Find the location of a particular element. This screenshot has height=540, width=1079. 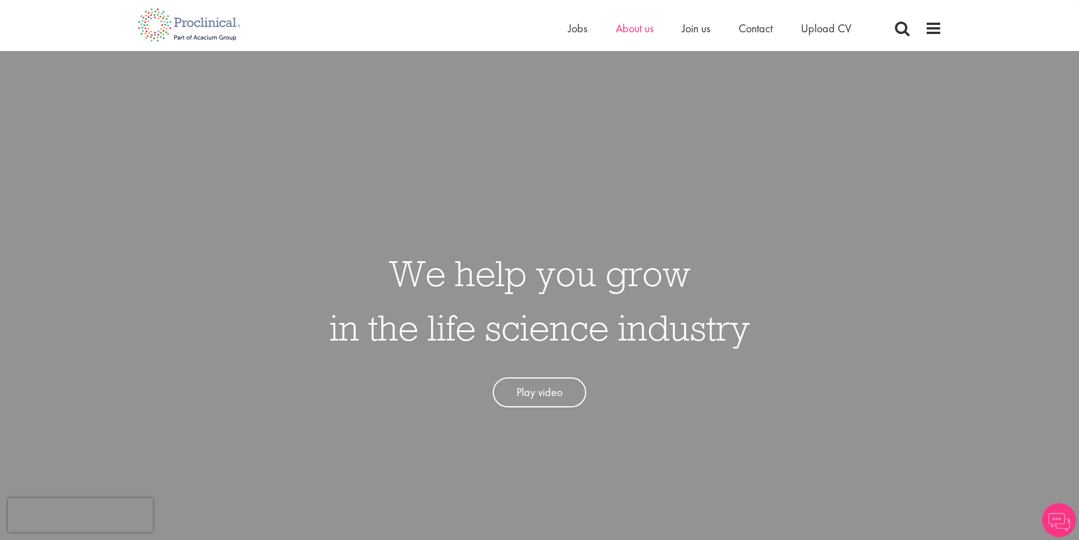

span: Upload CV is located at coordinates (825, 28).